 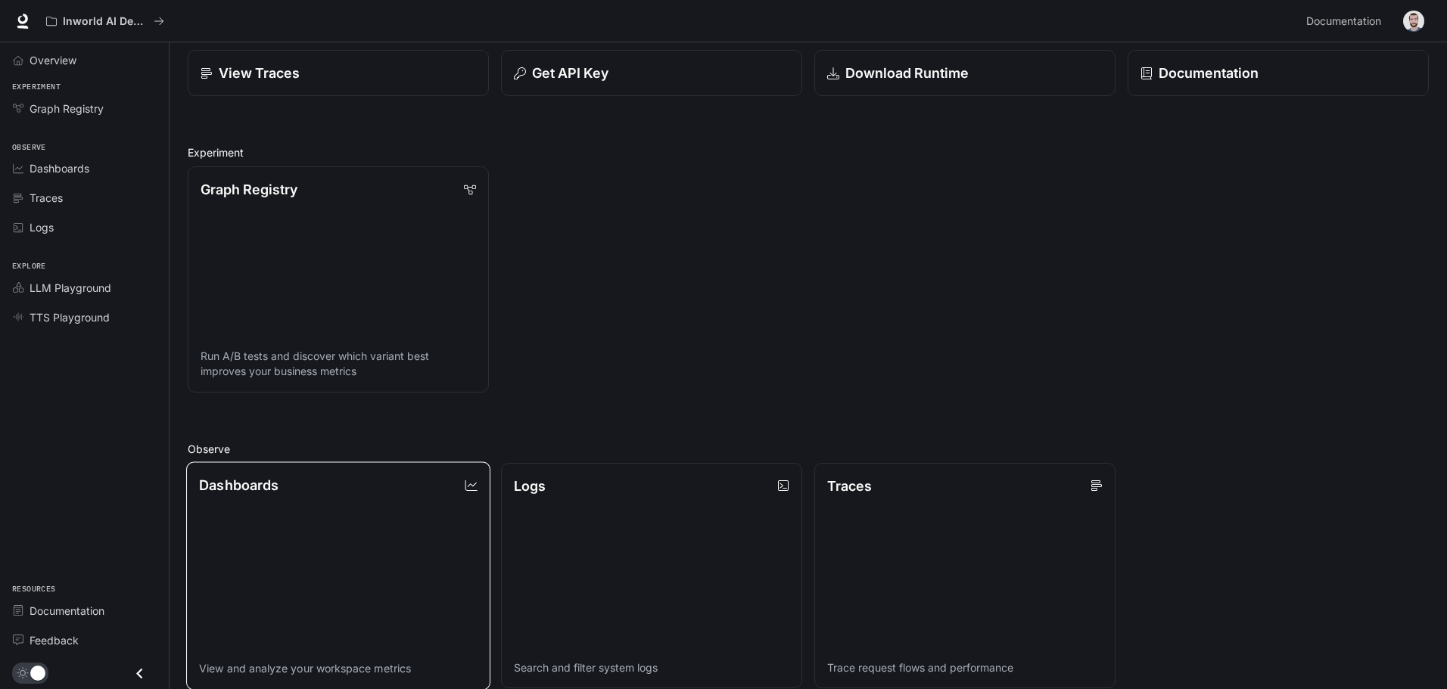 What do you see at coordinates (249, 189) in the screenshot?
I see `p: Graph Registry` at bounding box center [249, 189].